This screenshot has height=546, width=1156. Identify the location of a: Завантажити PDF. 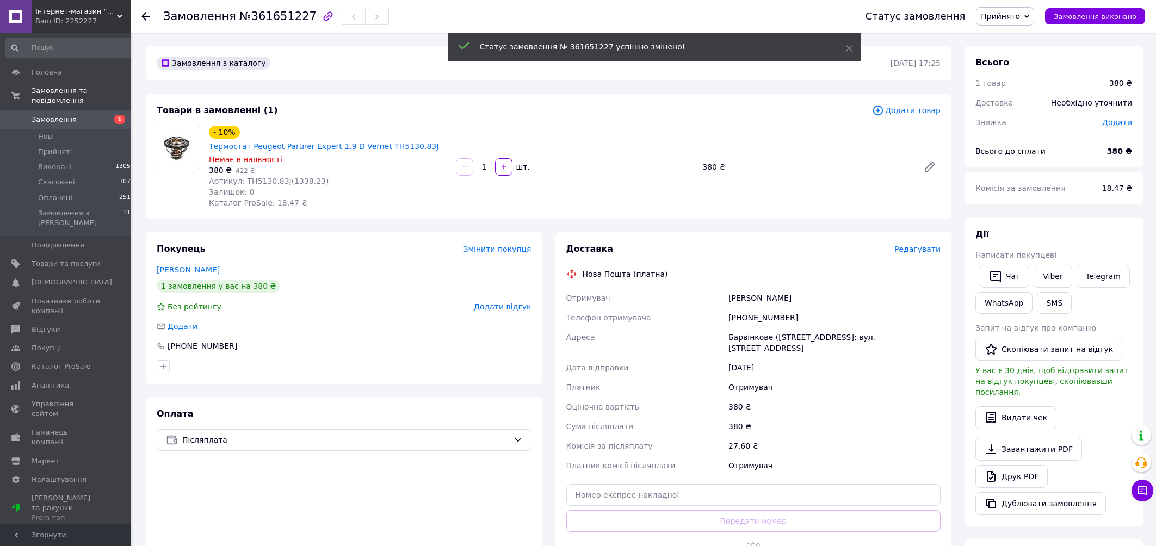
(1028, 449).